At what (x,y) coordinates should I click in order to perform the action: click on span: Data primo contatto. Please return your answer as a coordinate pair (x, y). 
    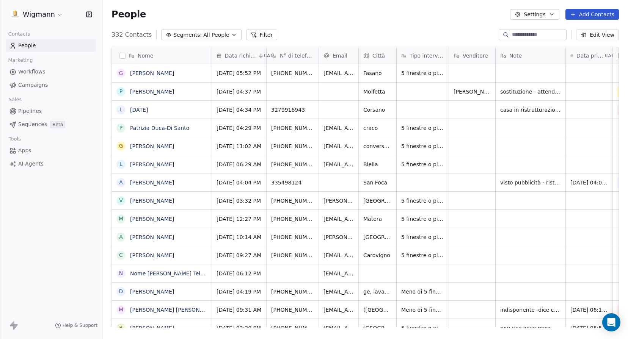
    Looking at the image, I should click on (590, 56).